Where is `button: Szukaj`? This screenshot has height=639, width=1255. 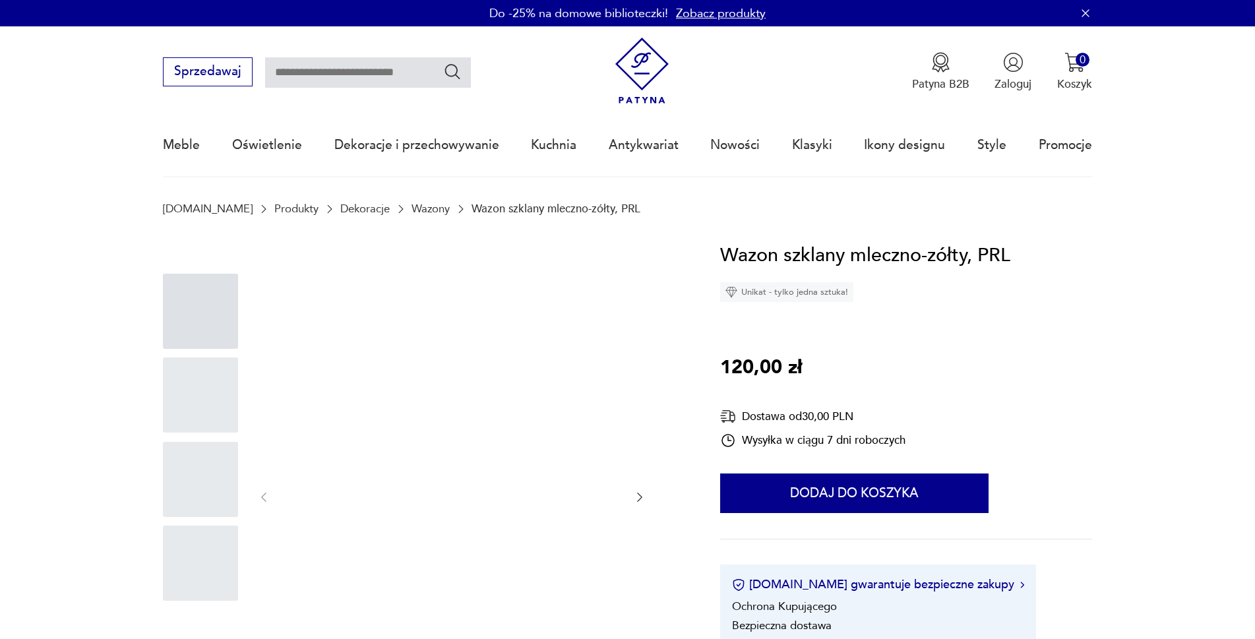 button: Szukaj is located at coordinates (452, 71).